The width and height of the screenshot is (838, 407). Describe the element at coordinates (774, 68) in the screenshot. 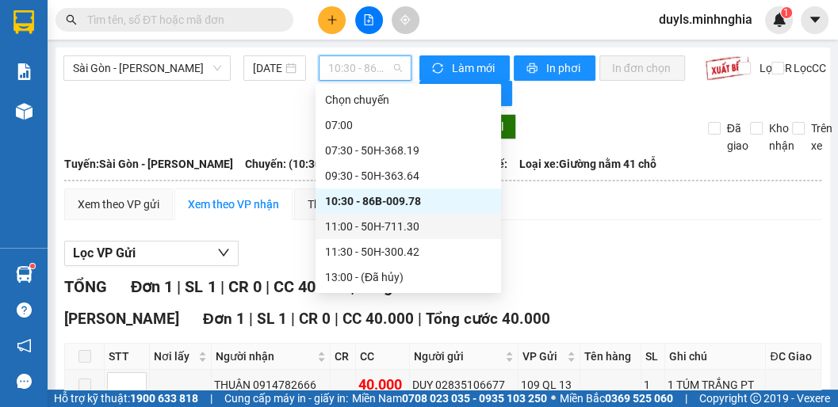

I see `span: Lọc CR` at that location.